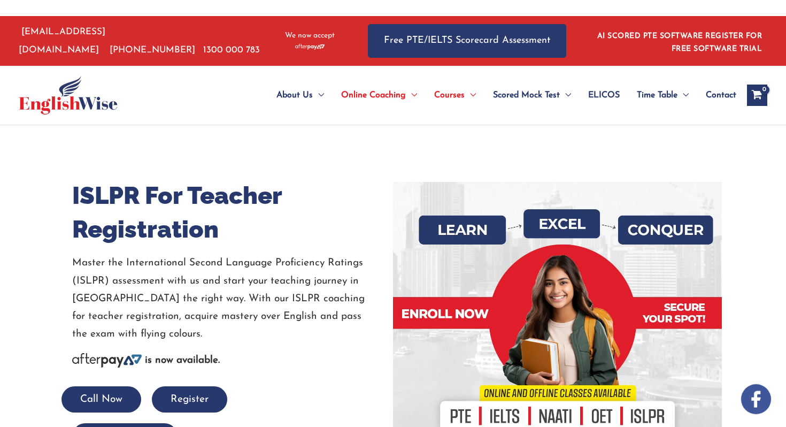  What do you see at coordinates (189, 399) in the screenshot?
I see `button: Register` at bounding box center [189, 399].